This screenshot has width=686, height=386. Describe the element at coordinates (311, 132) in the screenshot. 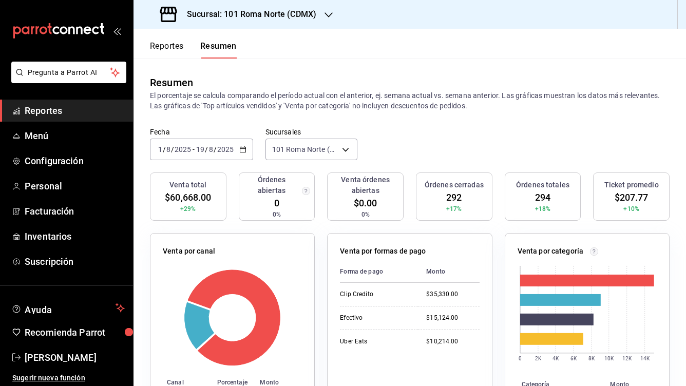

I see `label: Sucursales` at that location.